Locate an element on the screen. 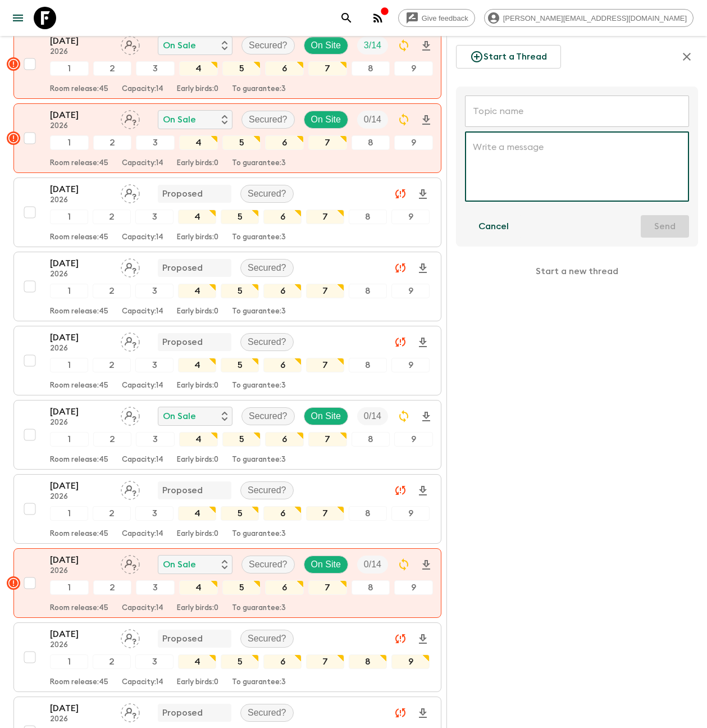 This screenshot has width=707, height=728. p: Start a new thread is located at coordinates (577, 271).